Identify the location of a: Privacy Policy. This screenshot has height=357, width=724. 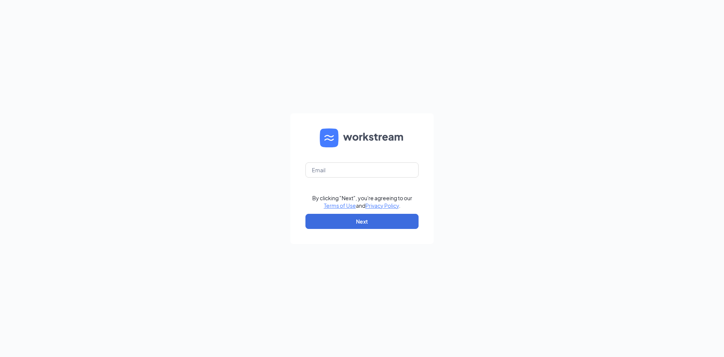
(382, 205).